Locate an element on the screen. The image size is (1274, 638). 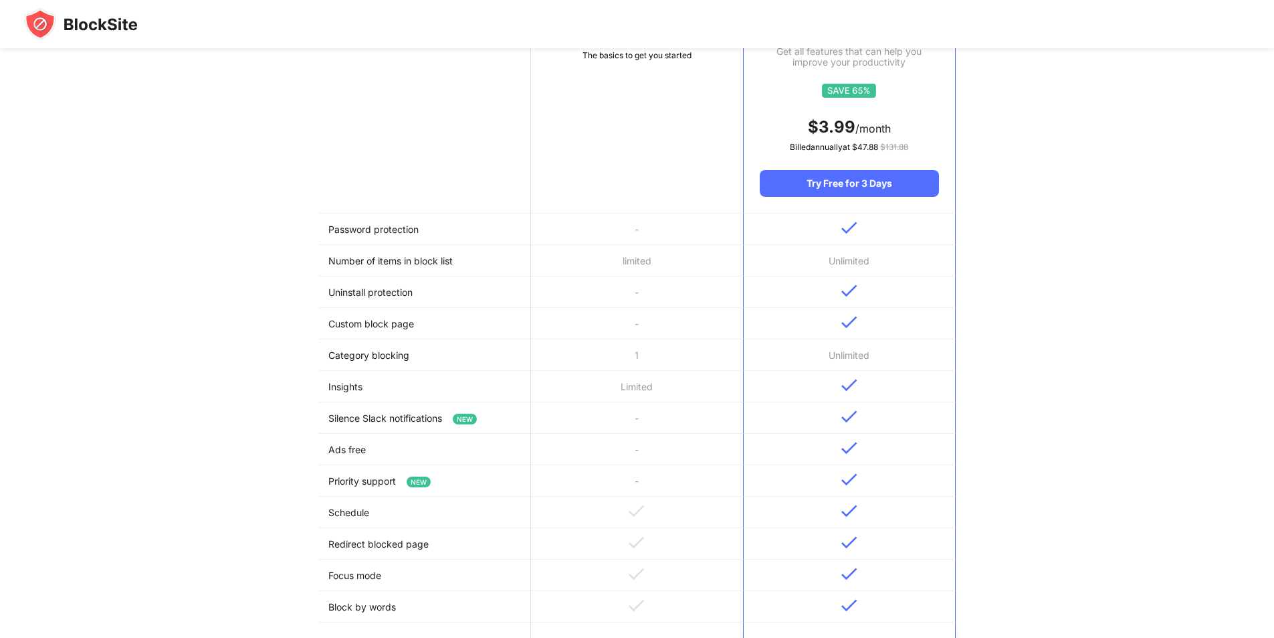
td: limited is located at coordinates (637, 260).